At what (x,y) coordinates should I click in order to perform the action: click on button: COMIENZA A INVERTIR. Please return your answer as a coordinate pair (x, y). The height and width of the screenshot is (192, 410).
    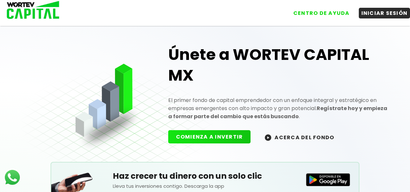
    Looking at the image, I should click on (209, 137).